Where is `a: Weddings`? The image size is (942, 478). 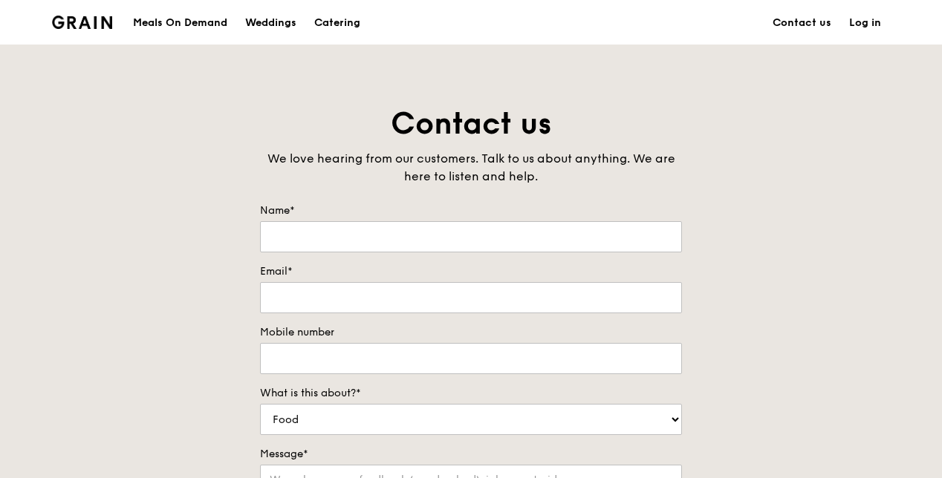 a: Weddings is located at coordinates (270, 23).